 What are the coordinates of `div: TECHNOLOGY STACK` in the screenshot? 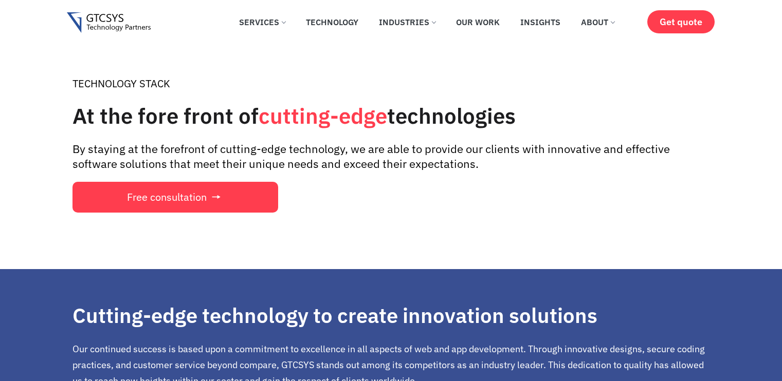 It's located at (391, 84).